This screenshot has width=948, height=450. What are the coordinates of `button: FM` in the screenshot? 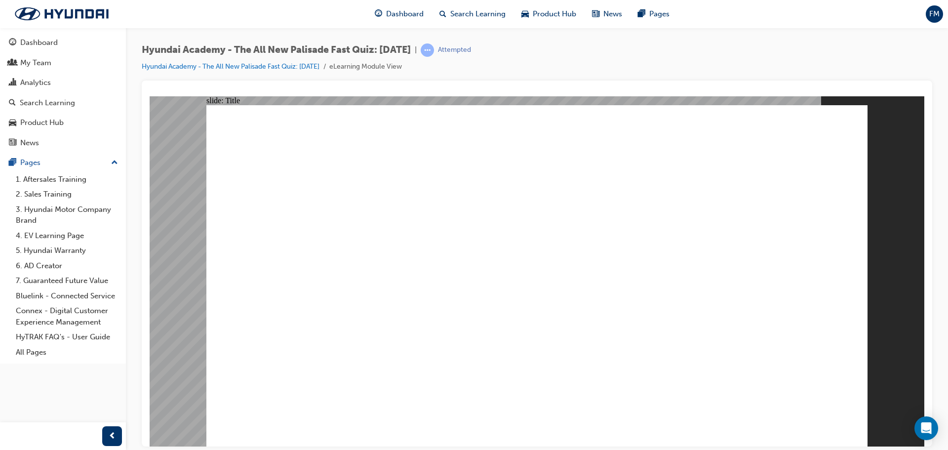 It's located at (934, 14).